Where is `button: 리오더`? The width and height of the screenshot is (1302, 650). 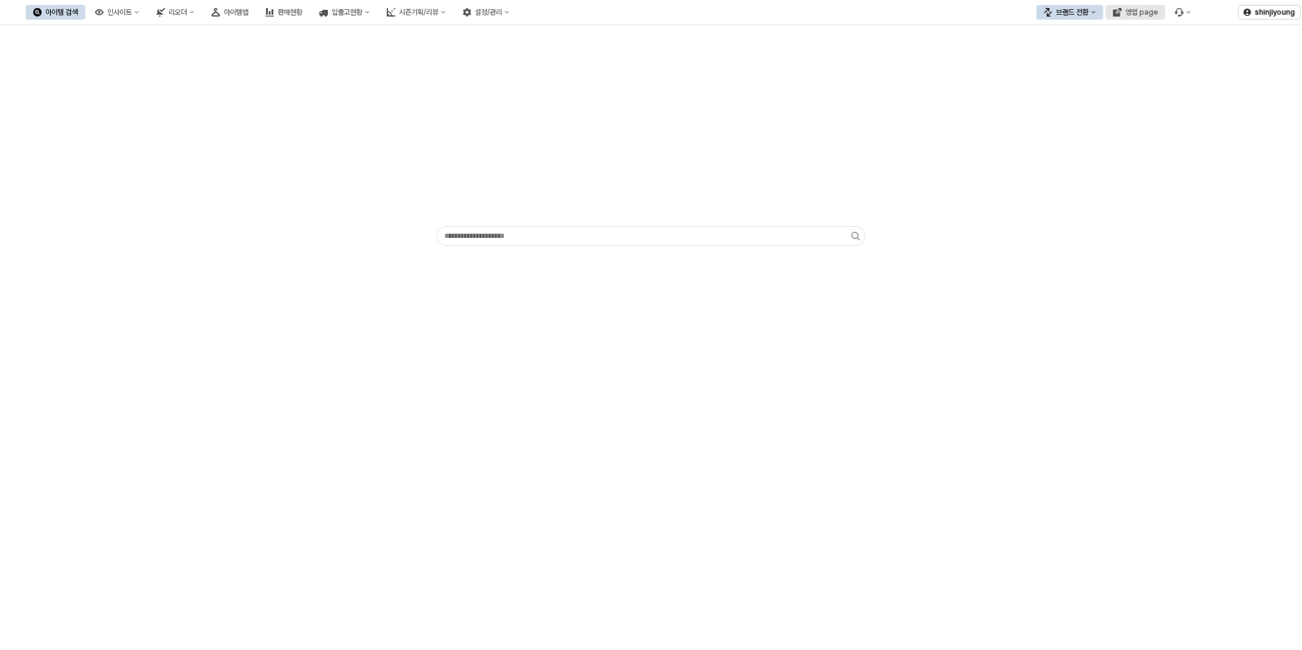
button: 리오더 is located at coordinates (175, 12).